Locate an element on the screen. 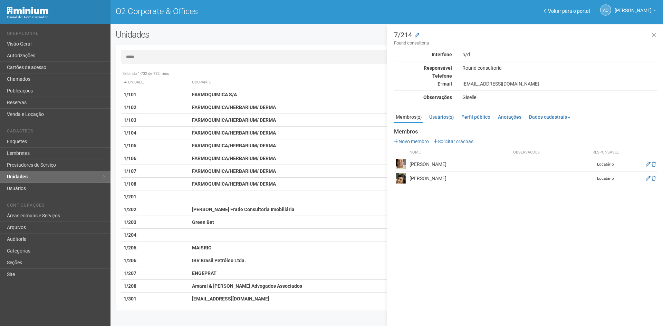 This screenshot has height=326, width=663. strong: 1/203 is located at coordinates (130, 222).